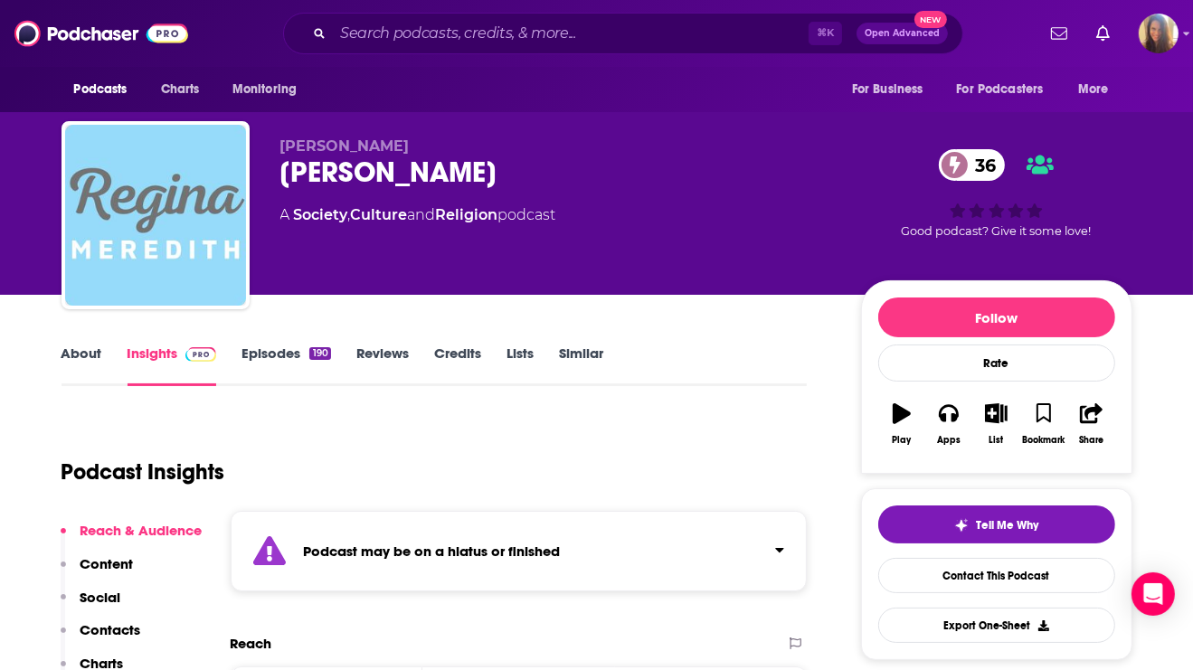 This screenshot has height=670, width=1193. I want to click on input: Search podcasts, credits, & more..., so click(571, 33).